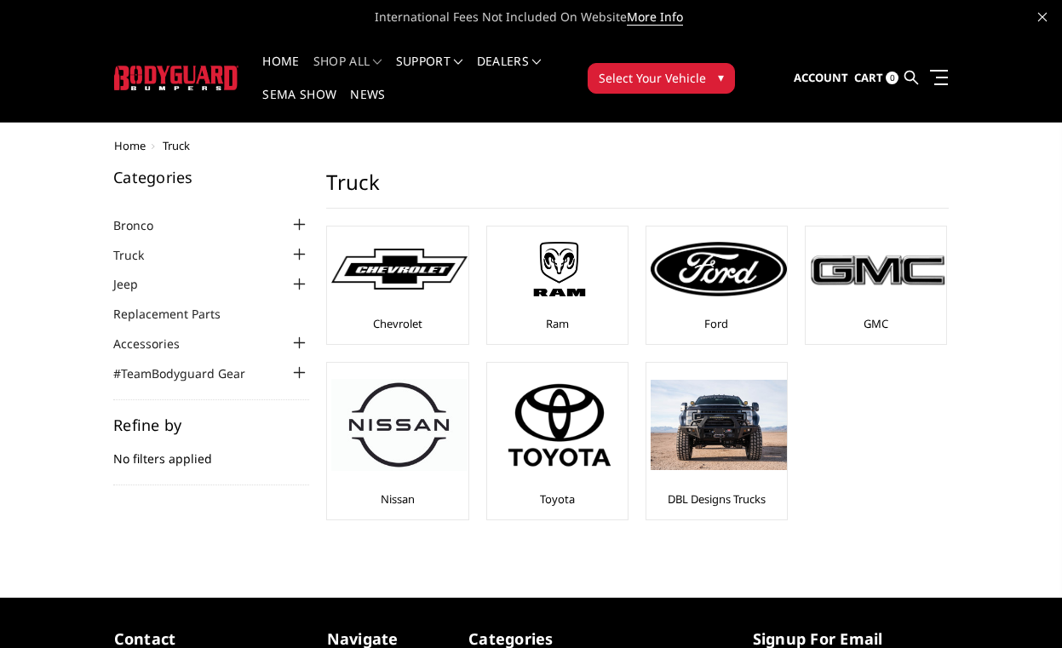 The image size is (1062, 648). Describe the element at coordinates (821, 78) in the screenshot. I see `span: Account` at that location.